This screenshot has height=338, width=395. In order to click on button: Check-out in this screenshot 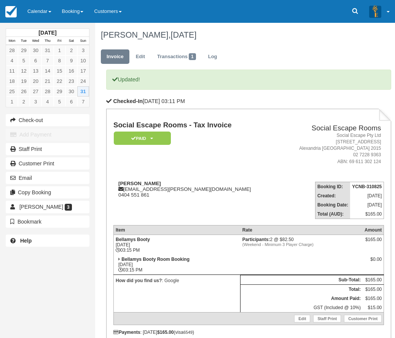, I will do `click(48, 120)`.